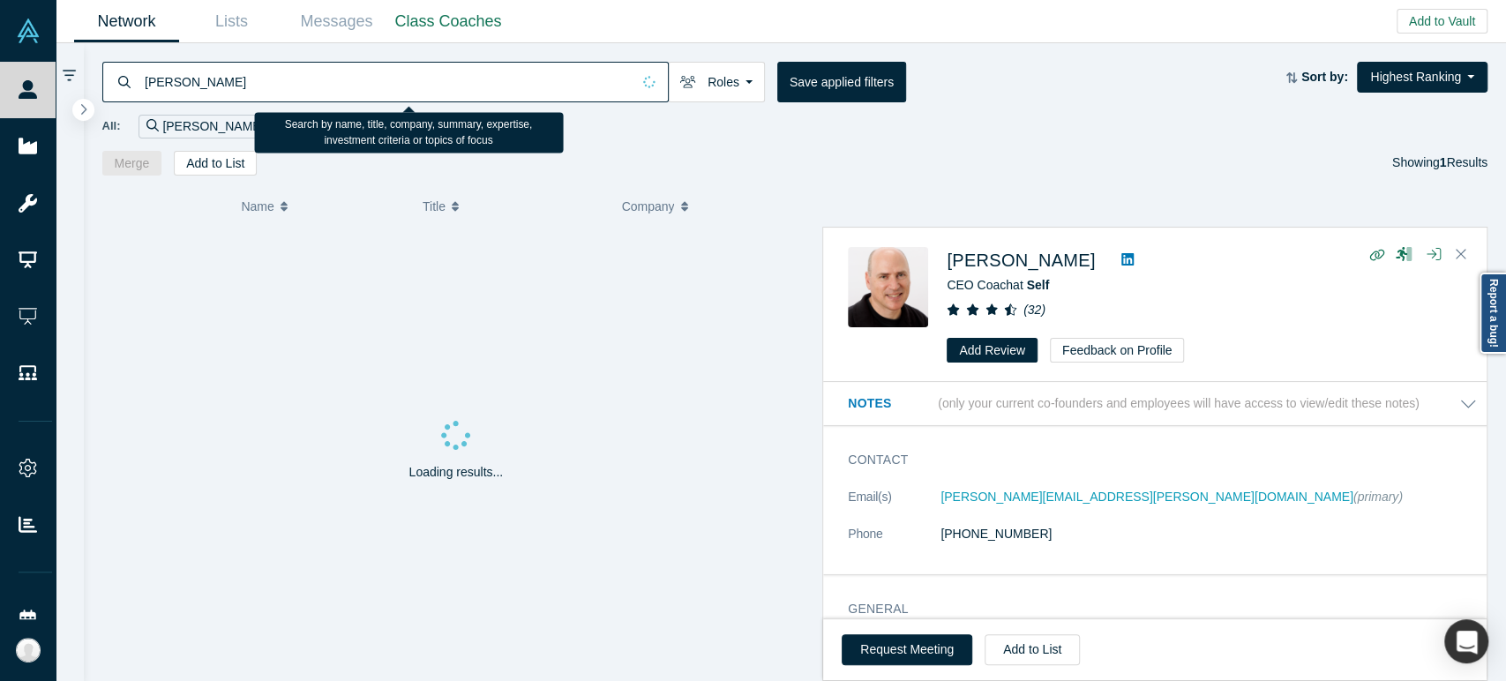 Image resolution: width=1506 pixels, height=681 pixels. I want to click on button: Merge, so click(132, 163).